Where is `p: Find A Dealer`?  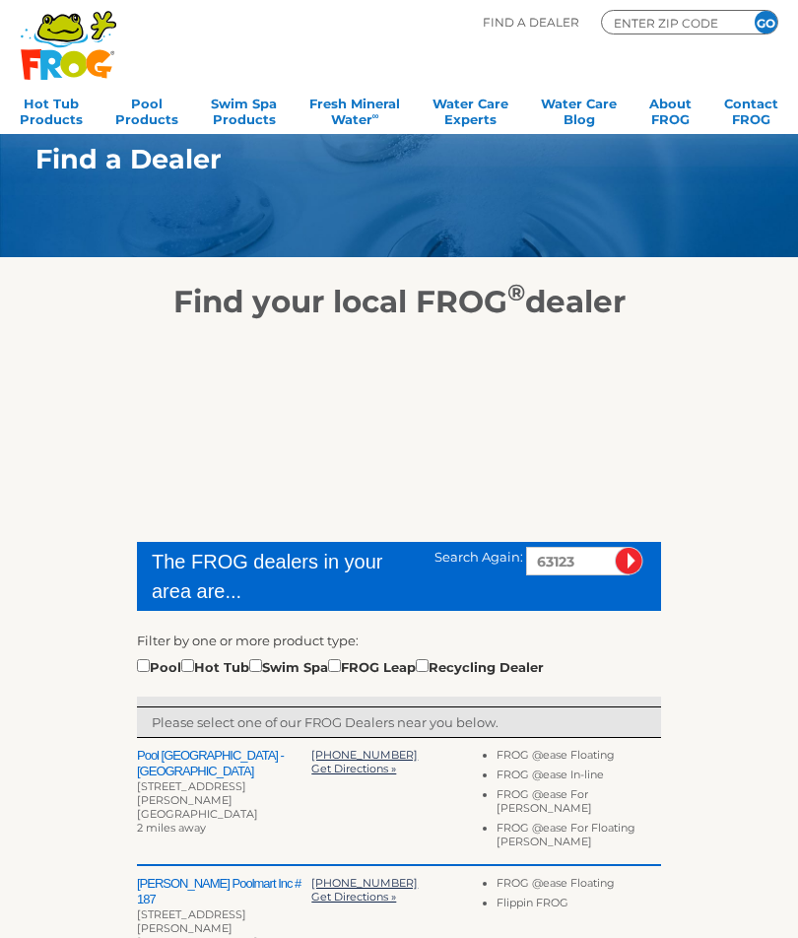
p: Find A Dealer is located at coordinates (531, 22).